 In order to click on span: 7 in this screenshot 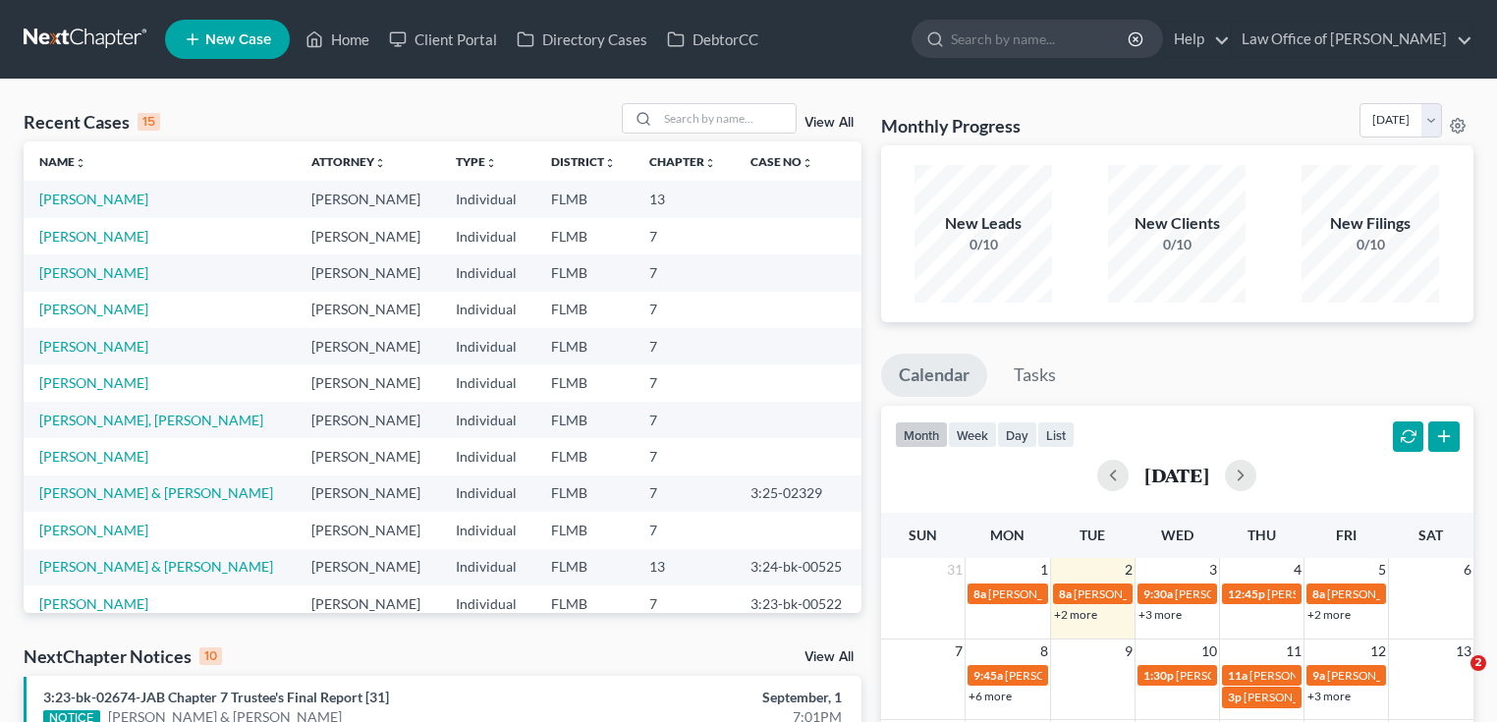, I will do `click(959, 651)`.